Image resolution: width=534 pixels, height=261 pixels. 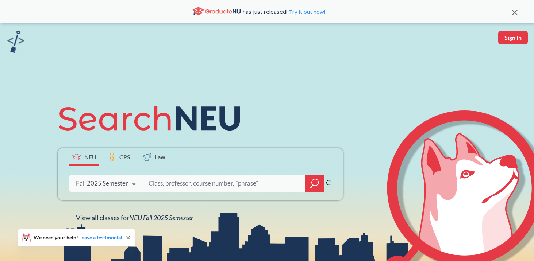 I want to click on button: Sign In, so click(x=512, y=38).